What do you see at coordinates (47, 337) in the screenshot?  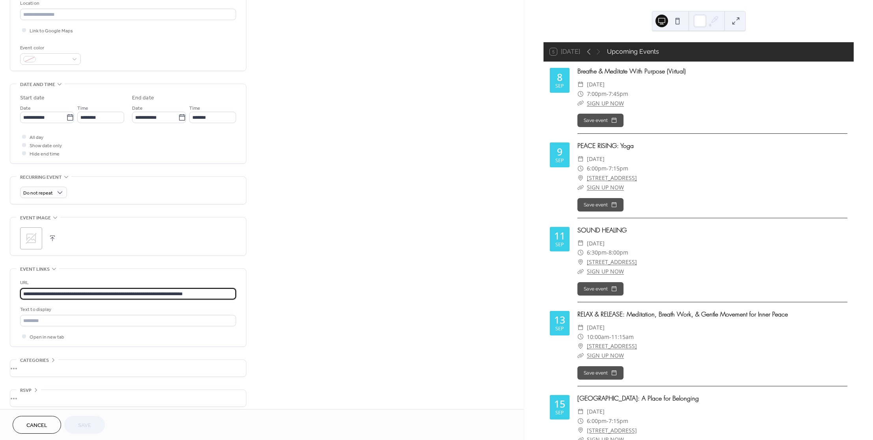 I see `span: Open in new tab` at bounding box center [47, 337].